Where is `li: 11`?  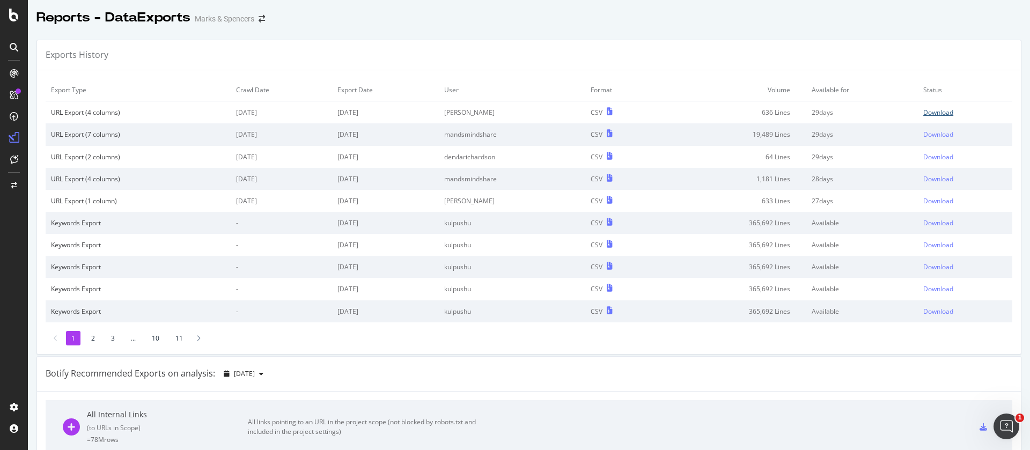
li: 11 is located at coordinates (179, 338).